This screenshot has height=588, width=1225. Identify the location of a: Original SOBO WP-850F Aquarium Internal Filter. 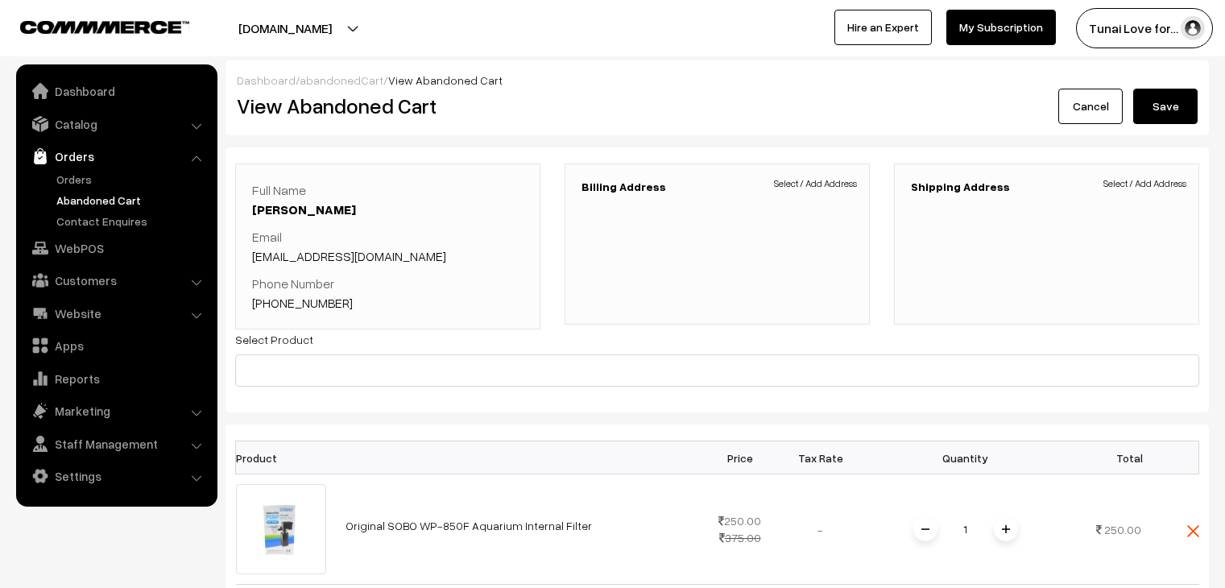
(469, 525).